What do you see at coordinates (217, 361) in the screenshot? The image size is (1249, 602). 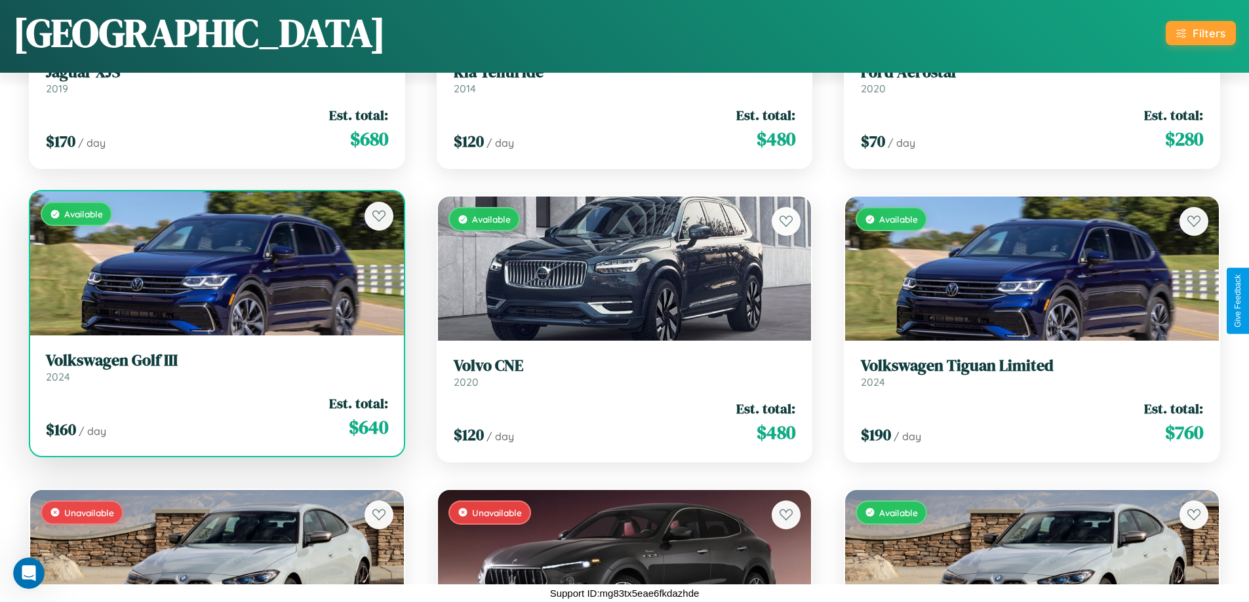 I see `h3: Volkswagen Golf III` at bounding box center [217, 361].